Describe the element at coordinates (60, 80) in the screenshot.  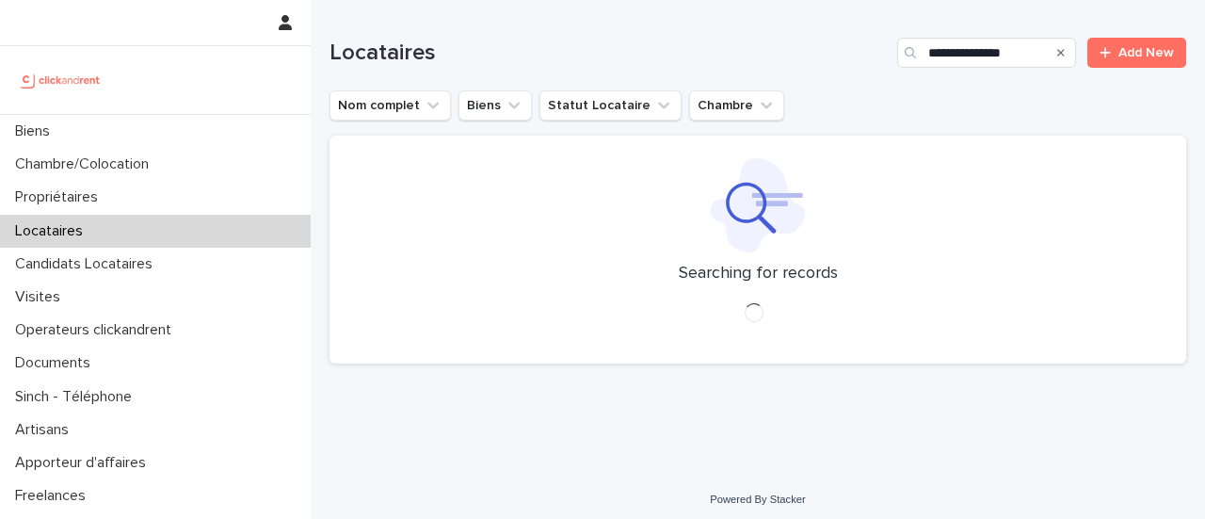
I see `img: UCB0brd3T0yccxBKYDjQ` at that location.